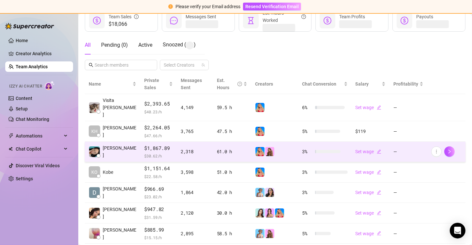  Describe the element at coordinates (42, 53) in the screenshot. I see `a: Creator Analytics` at that location.